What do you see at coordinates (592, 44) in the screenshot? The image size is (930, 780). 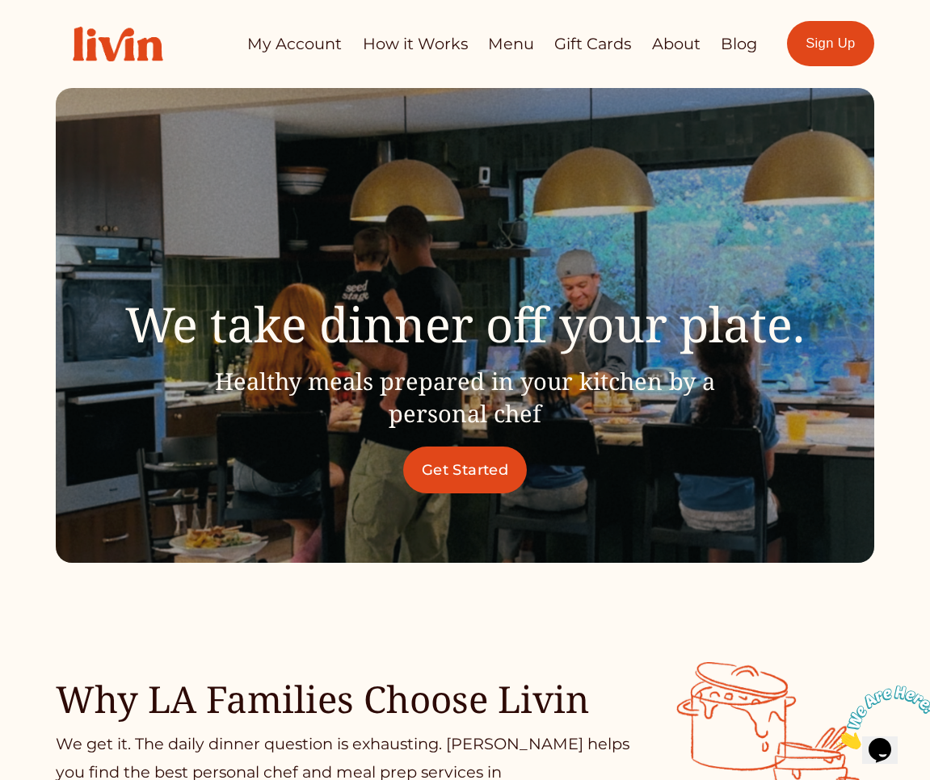 I see `a: Gift Cards` at bounding box center [592, 44].